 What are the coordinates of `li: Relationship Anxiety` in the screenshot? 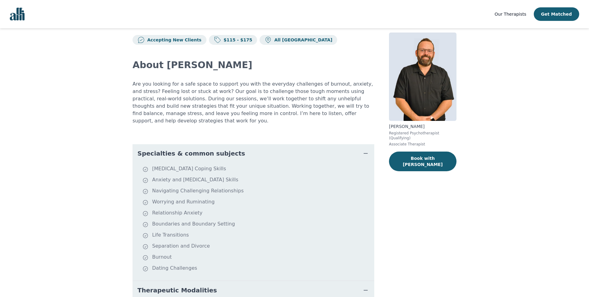 It's located at (257, 214).